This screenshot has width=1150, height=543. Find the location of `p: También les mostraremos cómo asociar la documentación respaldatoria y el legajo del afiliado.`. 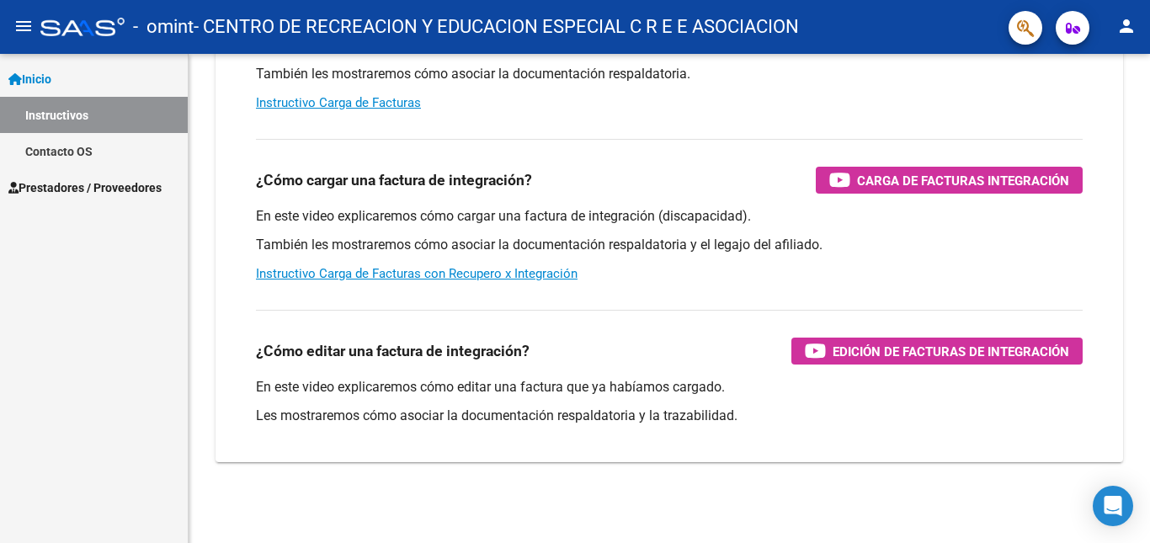

p: También les mostraremos cómo asociar la documentación respaldatoria y el legajo del afiliado. is located at coordinates (669, 245).